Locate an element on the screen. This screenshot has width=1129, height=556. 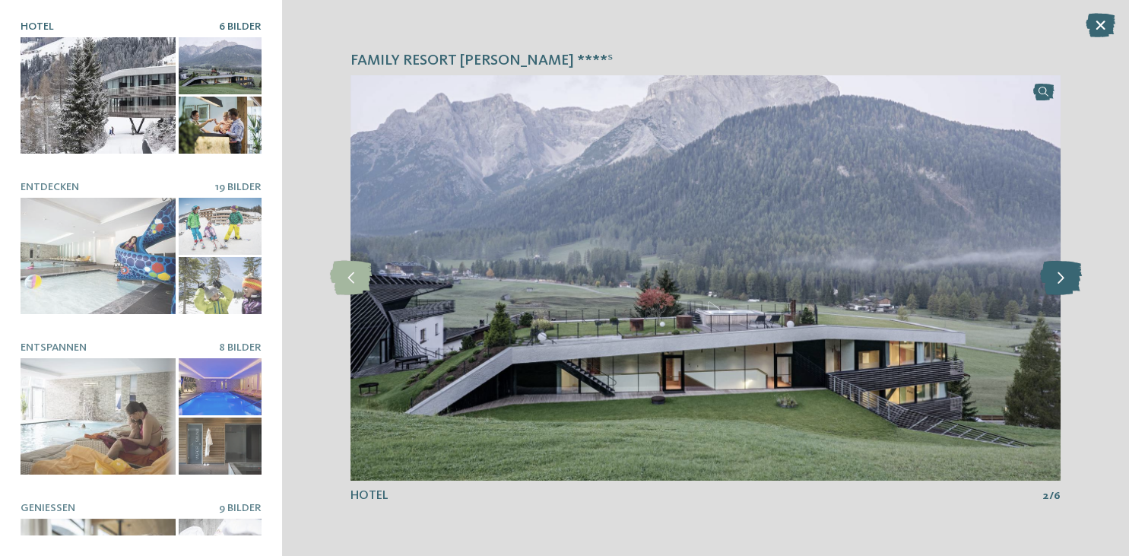
span: Entdecken is located at coordinates (49, 187).